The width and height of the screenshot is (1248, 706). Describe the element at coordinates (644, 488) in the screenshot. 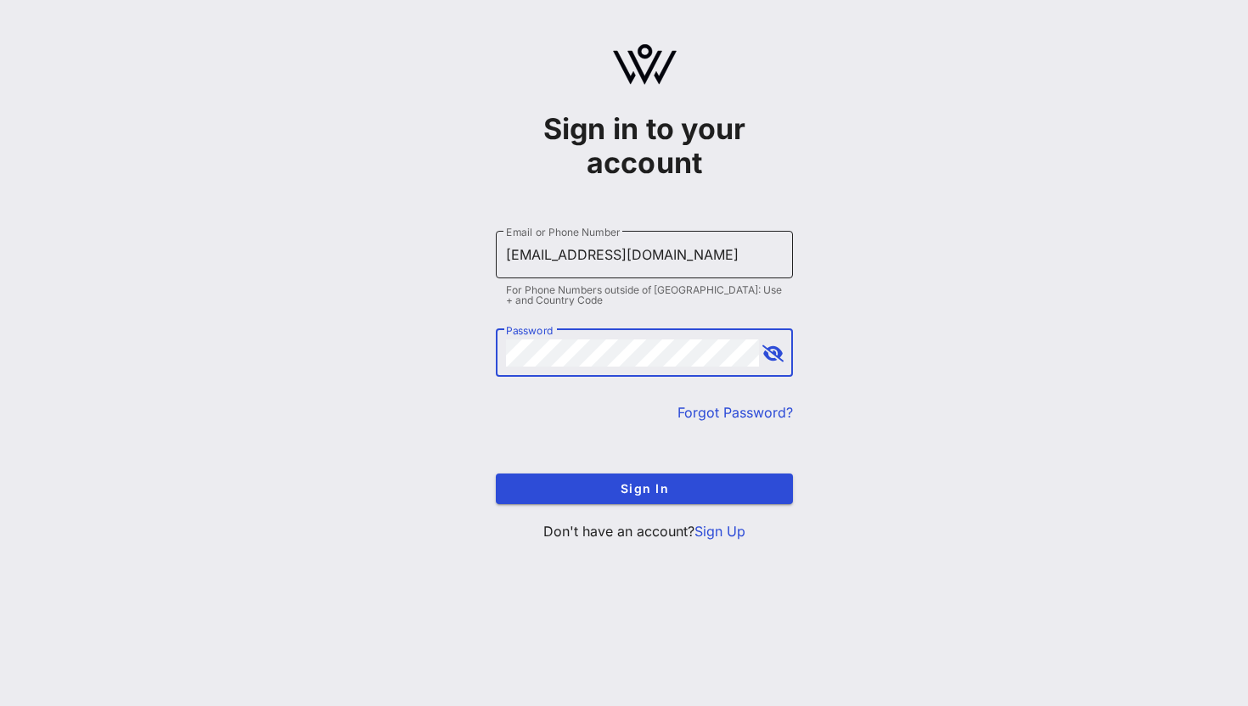

I see `span: Sign In` at that location.